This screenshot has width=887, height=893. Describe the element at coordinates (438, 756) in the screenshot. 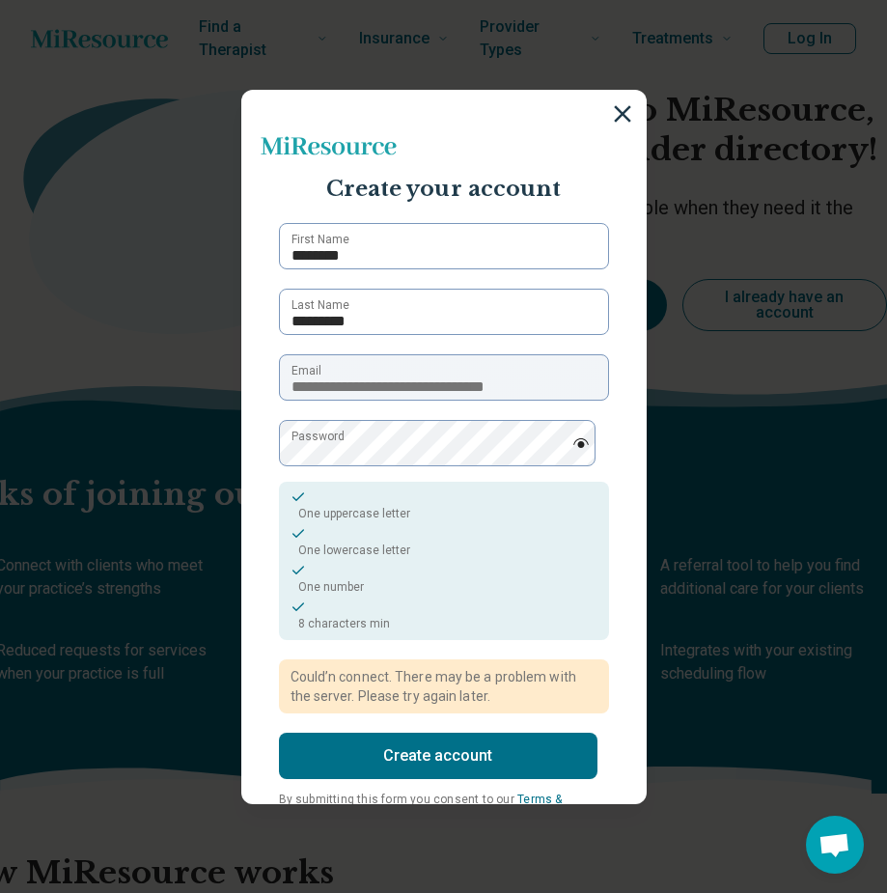

I see `button: Create account` at that location.